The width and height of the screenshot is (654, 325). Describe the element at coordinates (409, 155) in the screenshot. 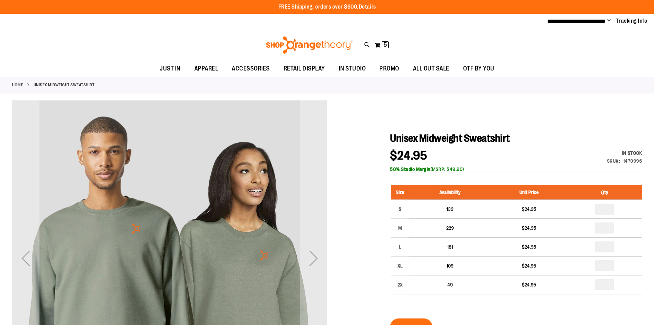

I see `span: $24.95` at that location.